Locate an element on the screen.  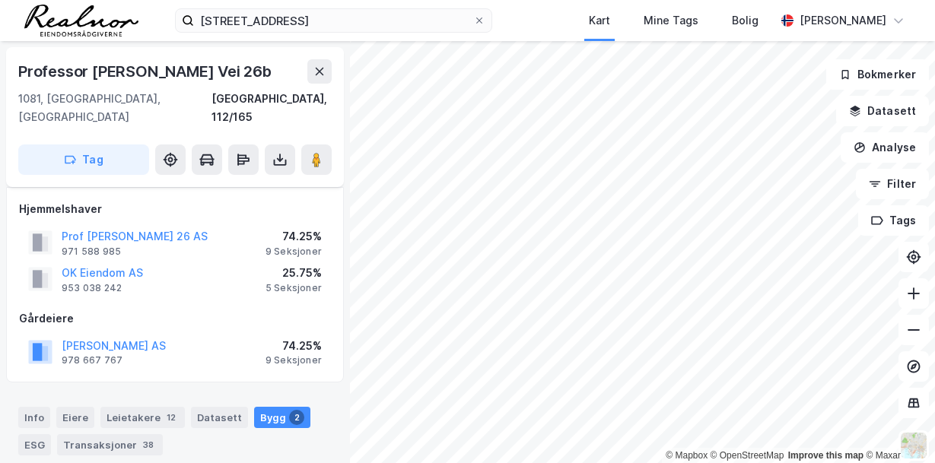
input: Søk på adresse, matrikkel, gårdeiere, leietakere eller personer is located at coordinates (333, 21).